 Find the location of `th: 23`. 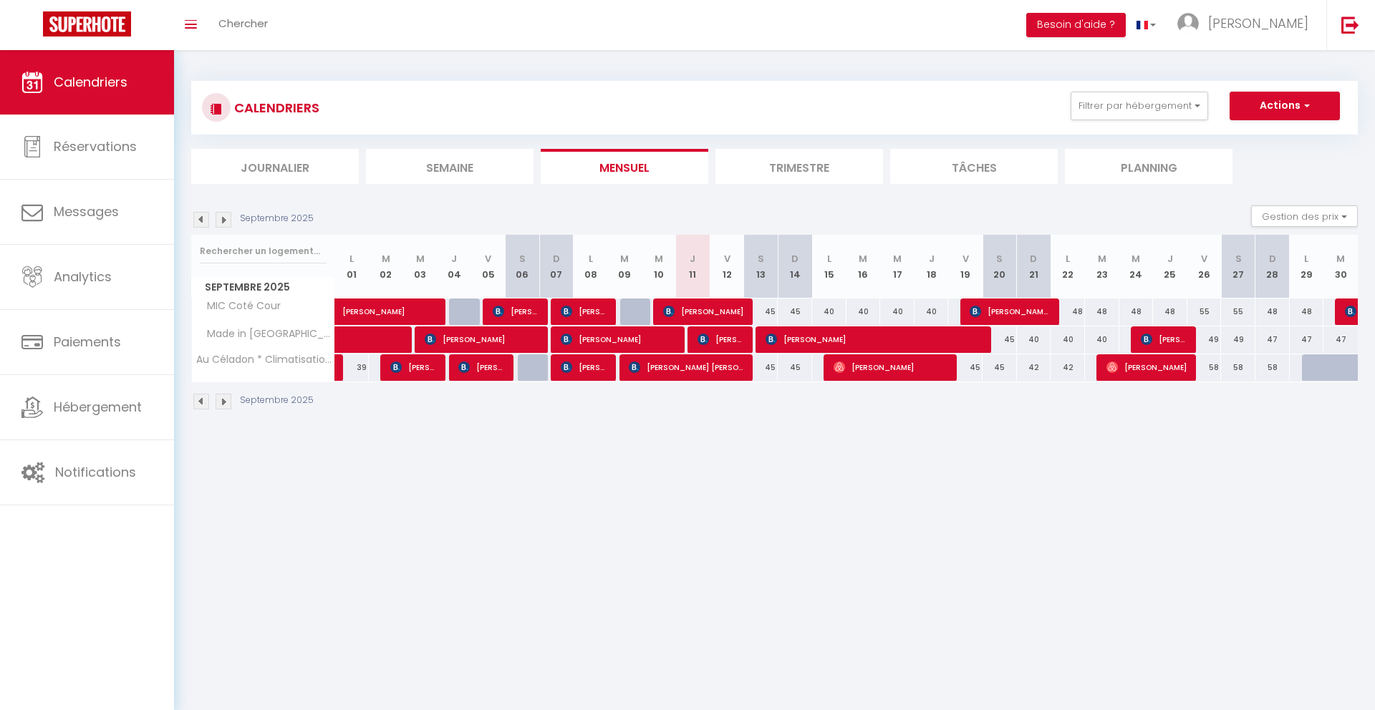

th: 23 is located at coordinates (1102, 266).